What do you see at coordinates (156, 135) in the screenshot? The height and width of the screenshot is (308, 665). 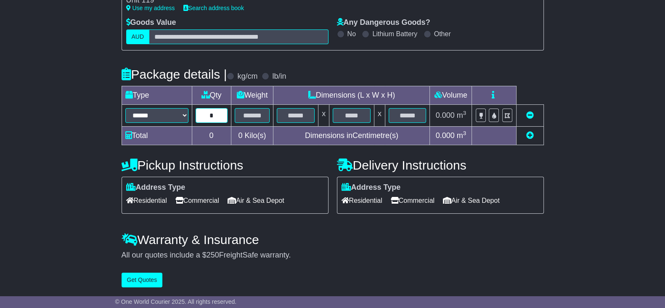 I see `td: Total` at bounding box center [156, 135].